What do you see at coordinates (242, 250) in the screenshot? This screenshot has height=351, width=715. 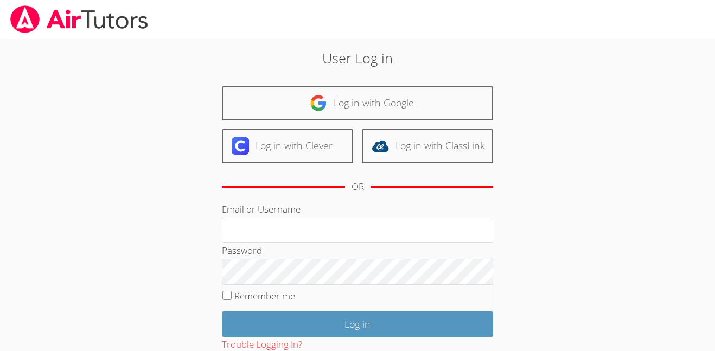 I see `label: Password` at bounding box center [242, 250].